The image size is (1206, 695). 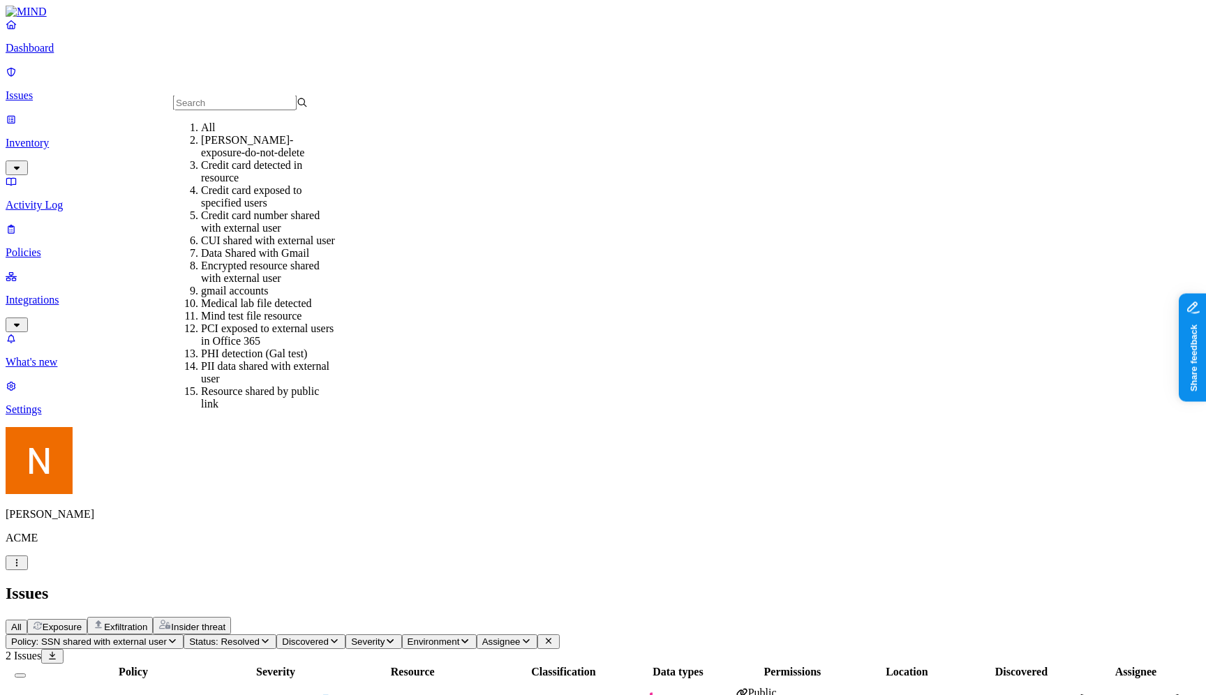 What do you see at coordinates (23, 655) in the screenshot?
I see `span: 2 Issues` at bounding box center [23, 655].